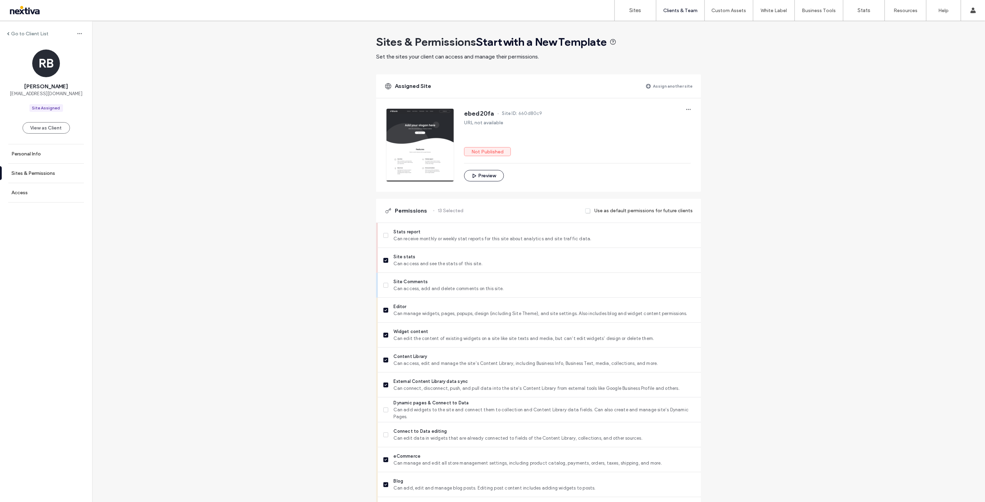  I want to click on label: Go to Client List, so click(30, 34).